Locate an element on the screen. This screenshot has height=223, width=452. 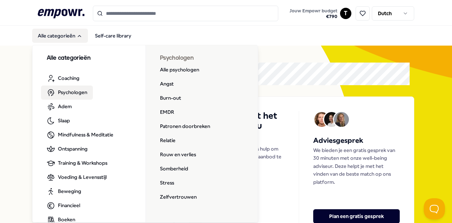
span: € 790 is located at coordinates (313, 17).